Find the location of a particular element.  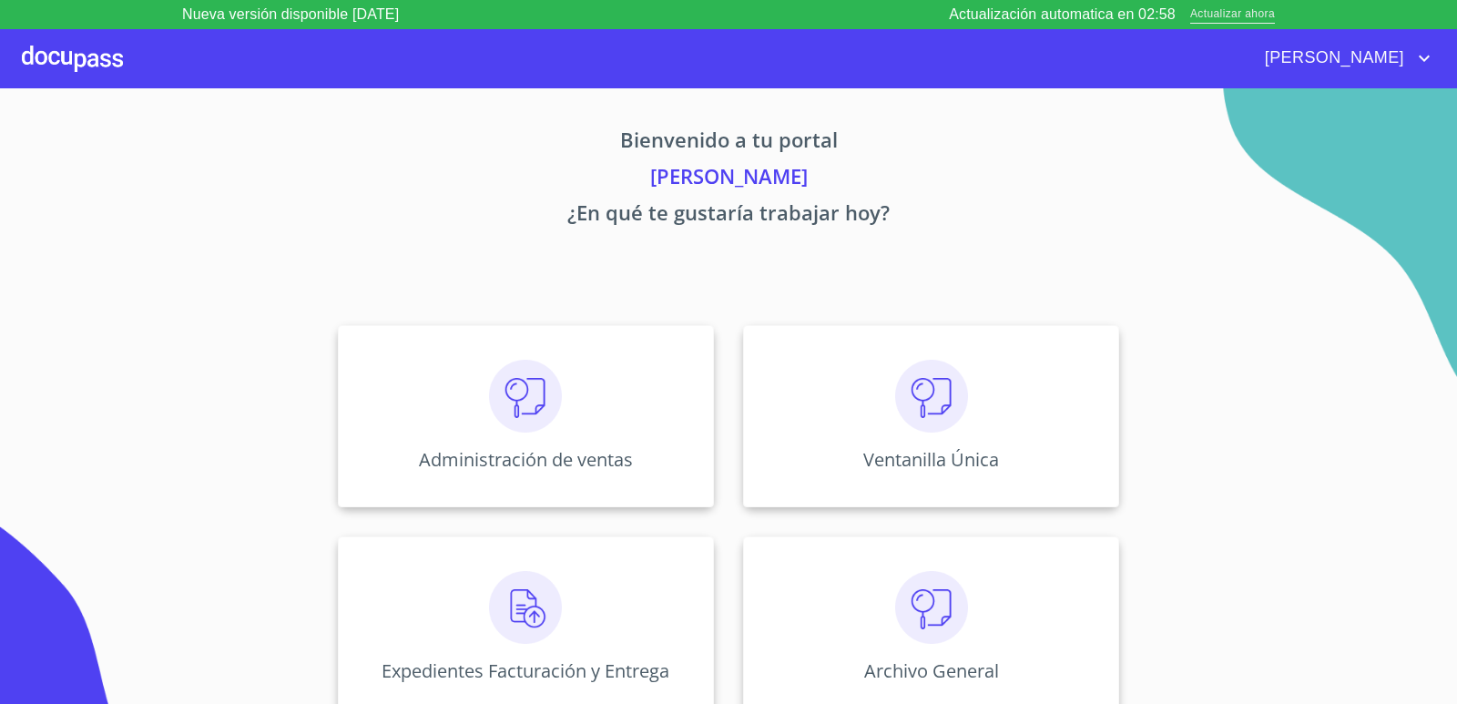

p: Ventanilla Única is located at coordinates (931, 459).